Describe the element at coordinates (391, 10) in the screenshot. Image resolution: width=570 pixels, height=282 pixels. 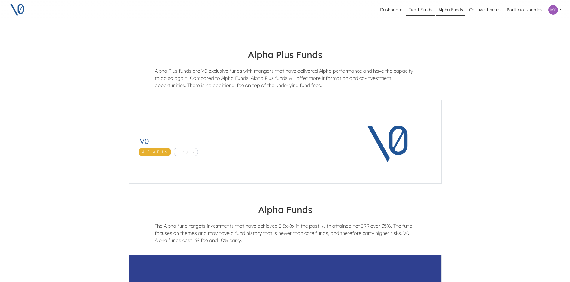
I see `a: Dashboard` at that location.